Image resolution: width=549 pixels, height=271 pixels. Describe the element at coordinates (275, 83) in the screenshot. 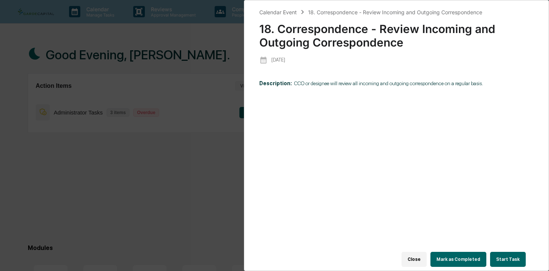

I see `b: Description:` at that location.